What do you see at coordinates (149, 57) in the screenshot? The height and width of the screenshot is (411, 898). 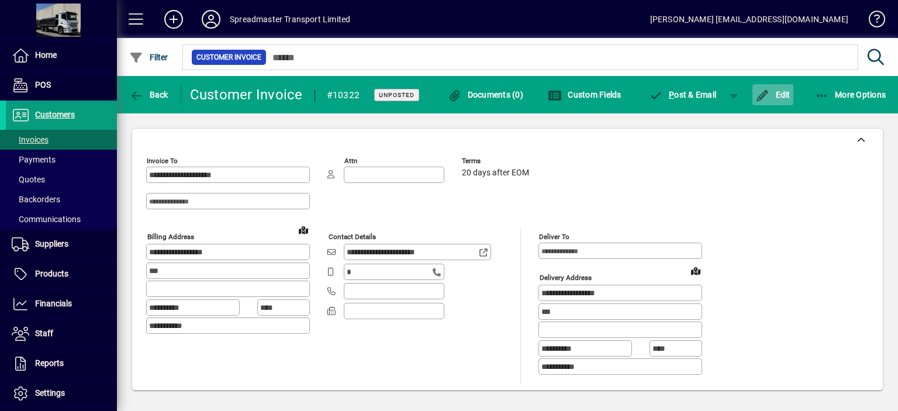 I see `span: Filter` at bounding box center [149, 57].